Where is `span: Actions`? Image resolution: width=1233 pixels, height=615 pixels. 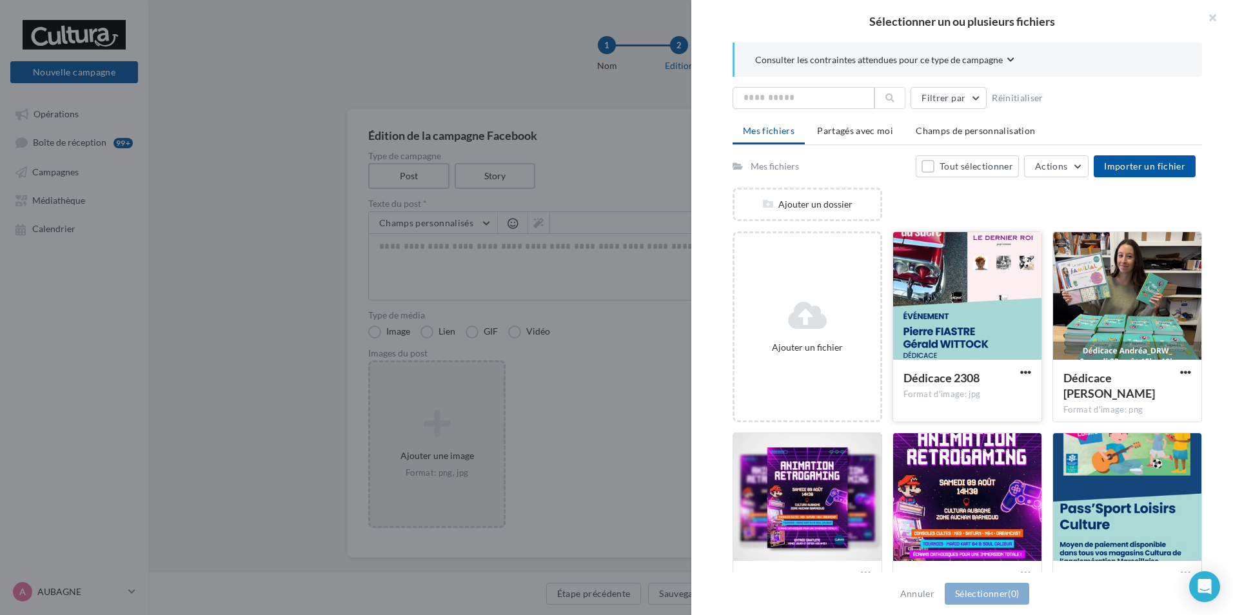 span: Actions is located at coordinates (1051, 166).